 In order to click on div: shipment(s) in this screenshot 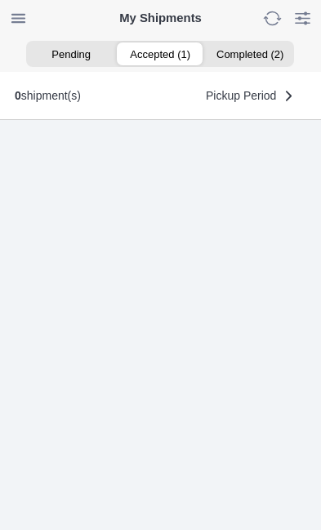, I will do `click(47, 96)`.